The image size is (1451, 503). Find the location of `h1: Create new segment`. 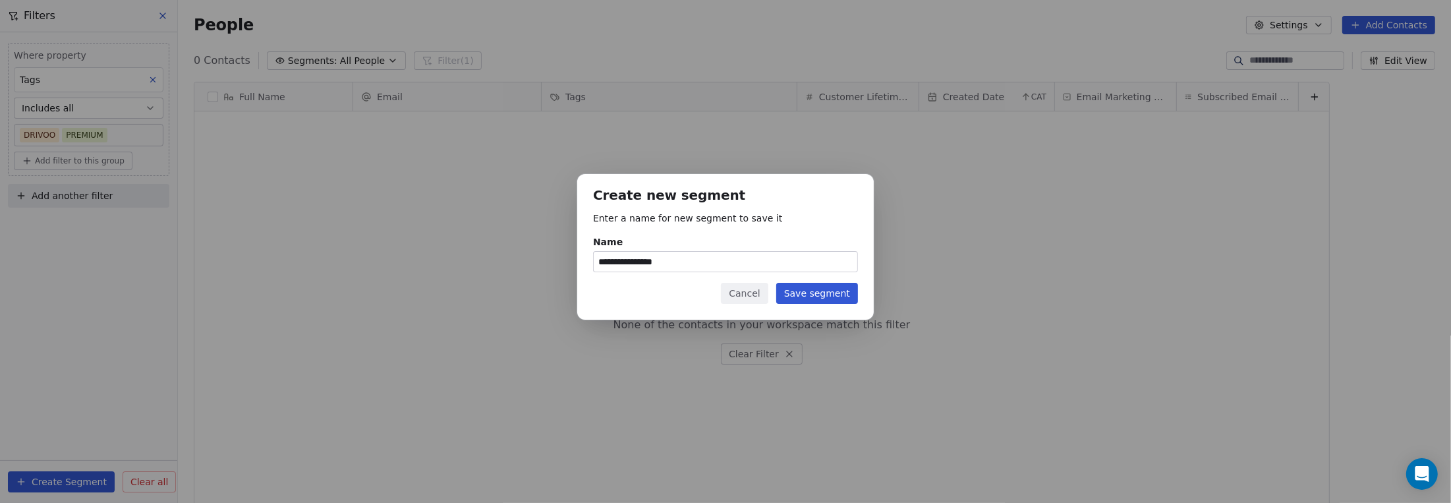

h1: Create new segment is located at coordinates (726, 196).